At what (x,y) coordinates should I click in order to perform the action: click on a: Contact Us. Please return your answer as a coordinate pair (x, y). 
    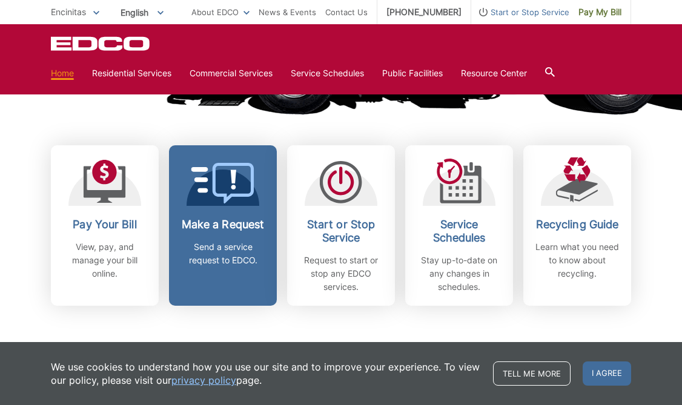
    Looking at the image, I should click on (346, 12).